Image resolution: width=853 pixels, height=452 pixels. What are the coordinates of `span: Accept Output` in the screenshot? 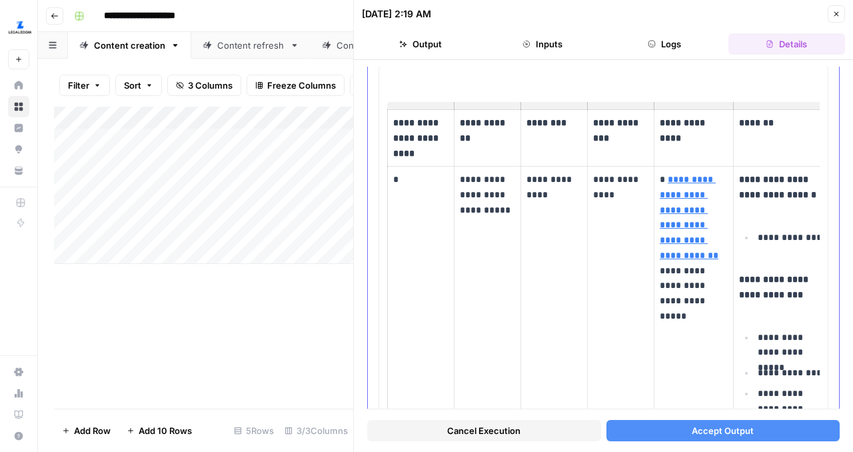 It's located at (722, 430).